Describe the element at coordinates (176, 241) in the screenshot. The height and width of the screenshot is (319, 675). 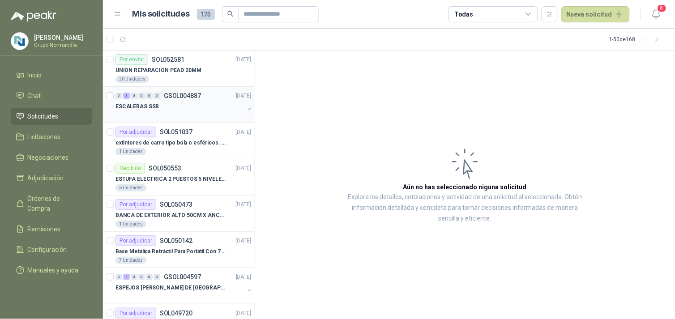
I see `p: SOL050142` at that location.